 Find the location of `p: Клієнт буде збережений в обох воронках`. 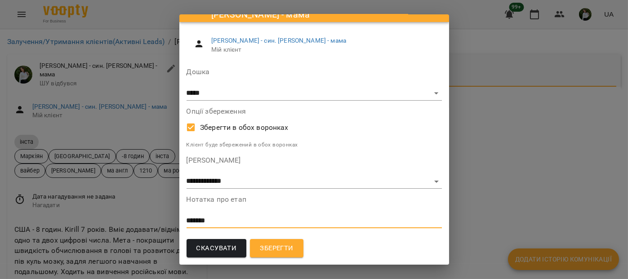

p: Клієнт буде збережений в обох воронках is located at coordinates (314, 145).